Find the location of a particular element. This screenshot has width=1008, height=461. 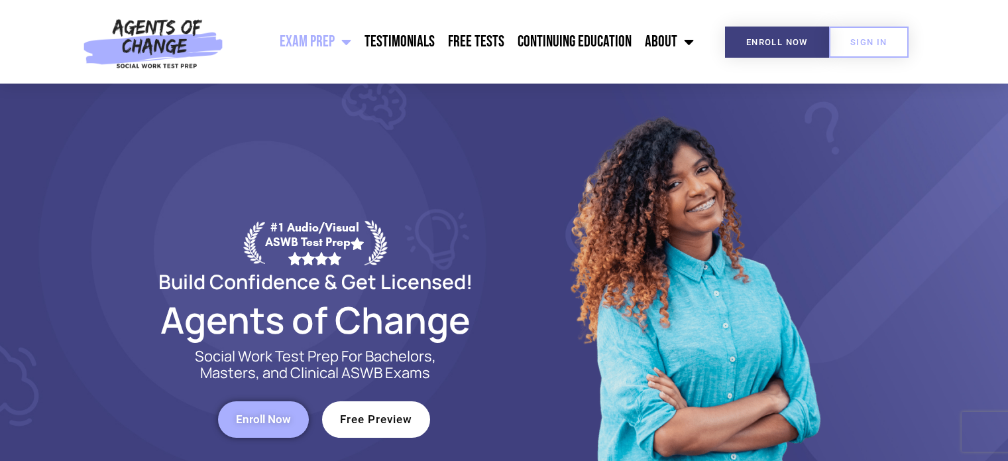

a: Free Preview is located at coordinates (376, 419).